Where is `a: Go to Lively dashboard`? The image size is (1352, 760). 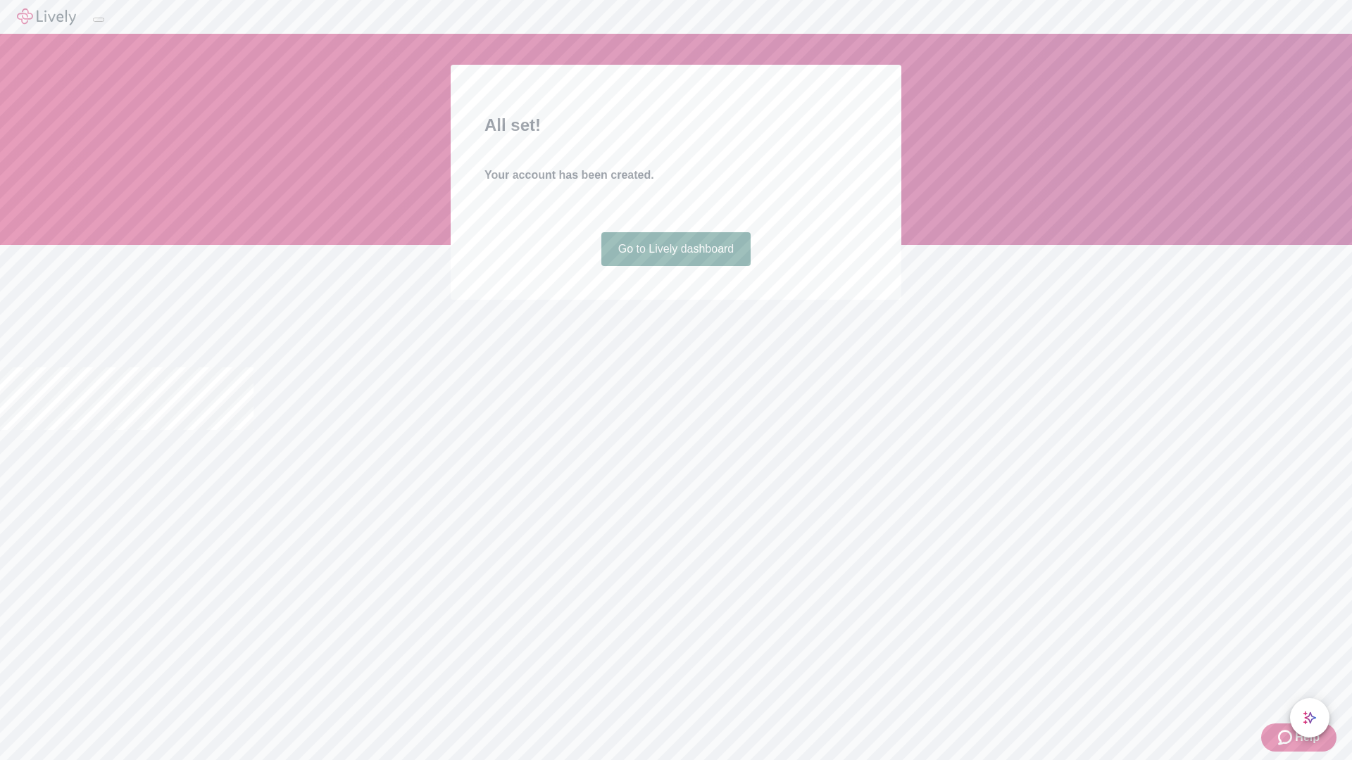
a: Go to Lively dashboard is located at coordinates (676, 249).